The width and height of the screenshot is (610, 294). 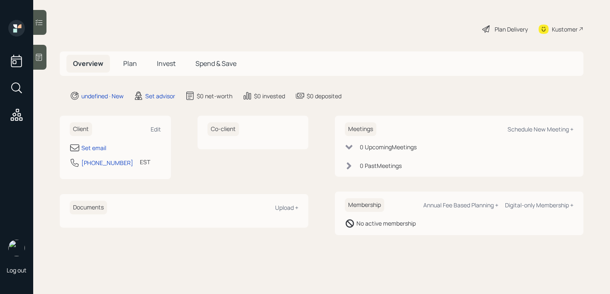 I want to click on span: Invest, so click(x=166, y=64).